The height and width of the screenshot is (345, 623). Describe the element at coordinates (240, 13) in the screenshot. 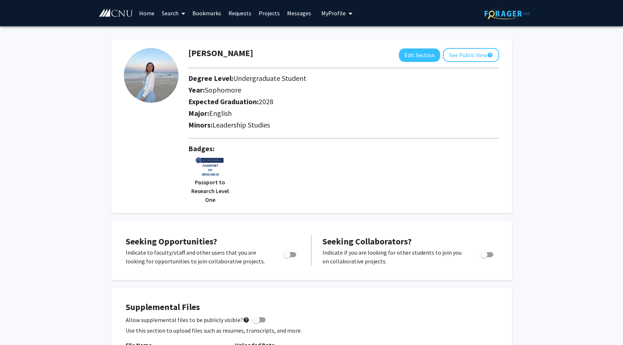

I see `a: Requests` at that location.